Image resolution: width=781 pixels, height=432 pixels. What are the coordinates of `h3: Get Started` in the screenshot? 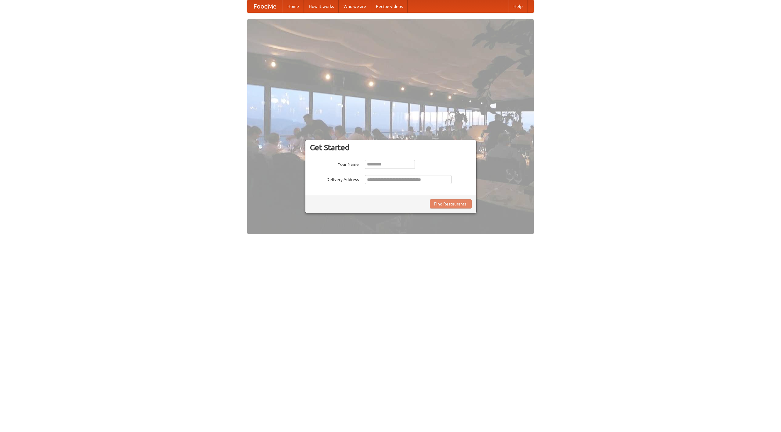 It's located at (391, 147).